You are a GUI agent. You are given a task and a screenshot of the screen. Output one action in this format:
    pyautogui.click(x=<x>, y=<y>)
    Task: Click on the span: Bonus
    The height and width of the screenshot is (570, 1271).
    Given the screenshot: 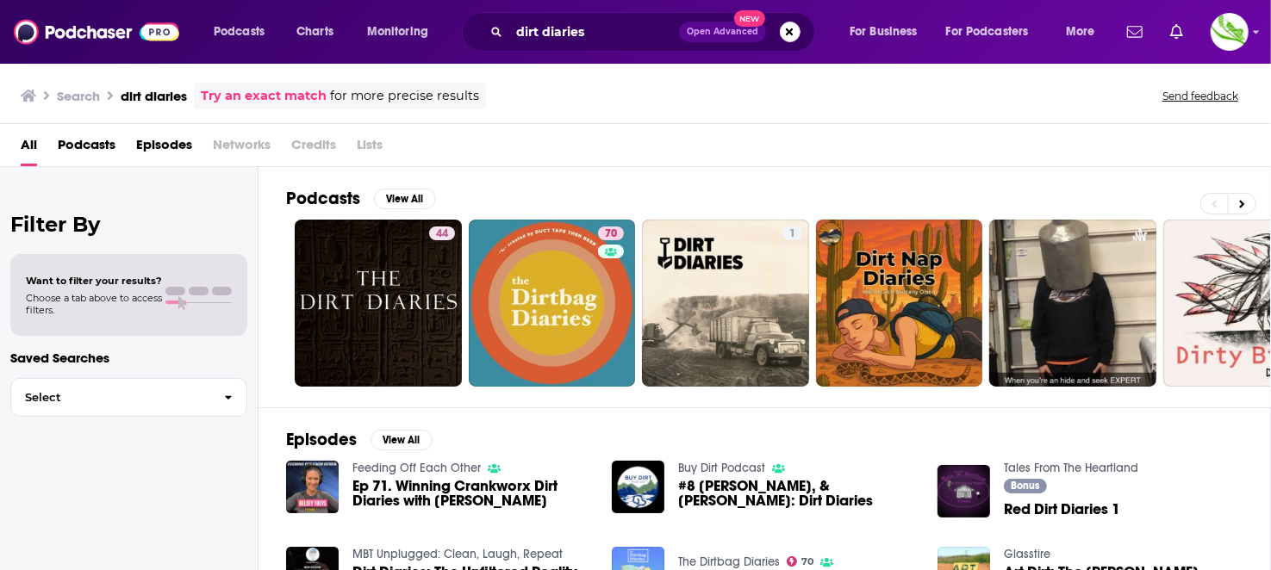 What is the action you would take?
    pyautogui.click(x=1024, y=486)
    